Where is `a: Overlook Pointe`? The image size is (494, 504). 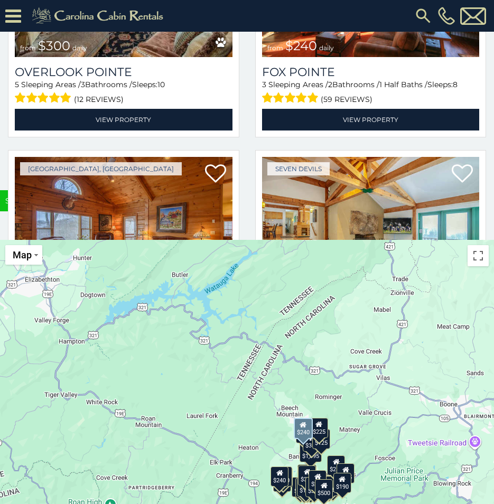 a: Overlook Pointe is located at coordinates (124, 72).